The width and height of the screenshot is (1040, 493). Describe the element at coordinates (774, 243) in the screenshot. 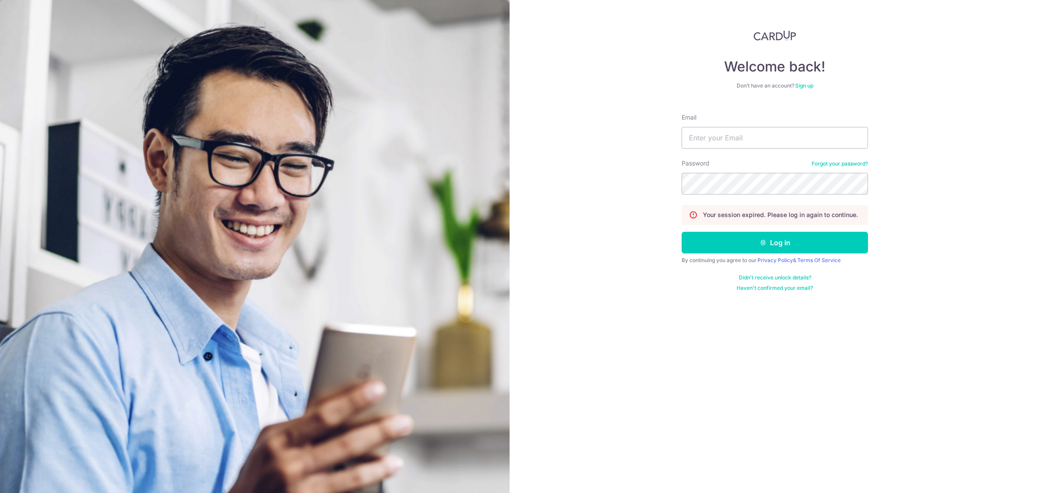

I see `button: Log in` at that location.